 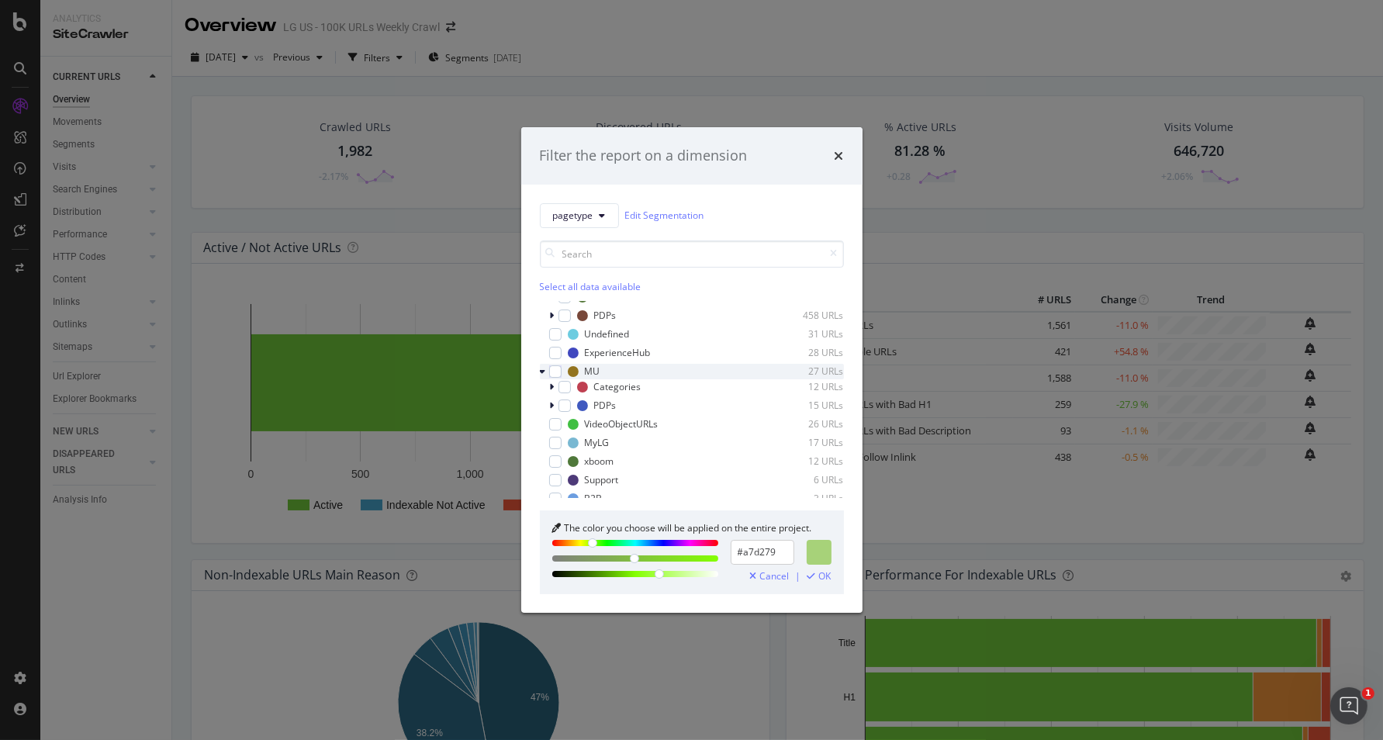 I want to click on span: 1, so click(x=1368, y=693).